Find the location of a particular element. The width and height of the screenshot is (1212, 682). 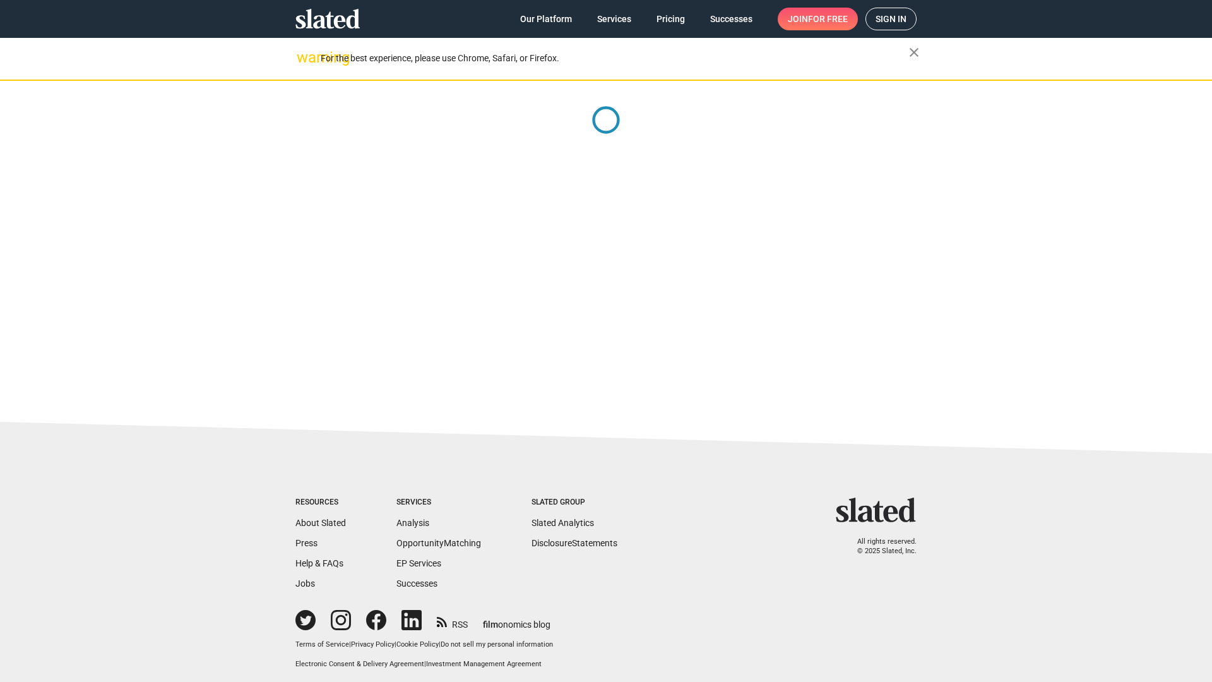

span: Services is located at coordinates (614, 19).